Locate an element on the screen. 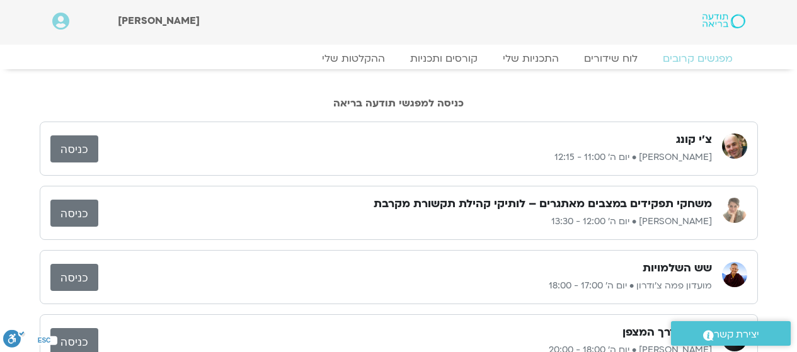 This screenshot has height=352, width=797. img: אריאל מירוז is located at coordinates (735, 146).